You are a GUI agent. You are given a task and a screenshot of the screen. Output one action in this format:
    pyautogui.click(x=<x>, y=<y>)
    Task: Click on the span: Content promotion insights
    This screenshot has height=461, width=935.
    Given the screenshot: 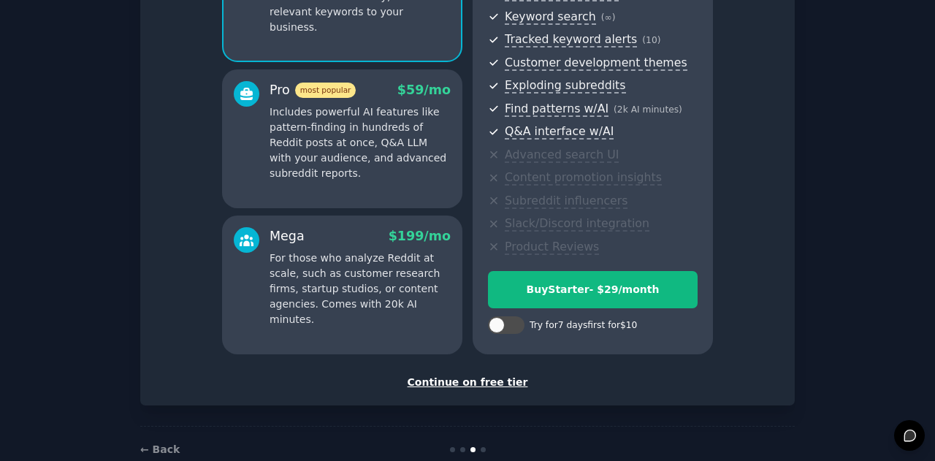 What is the action you would take?
    pyautogui.click(x=583, y=178)
    